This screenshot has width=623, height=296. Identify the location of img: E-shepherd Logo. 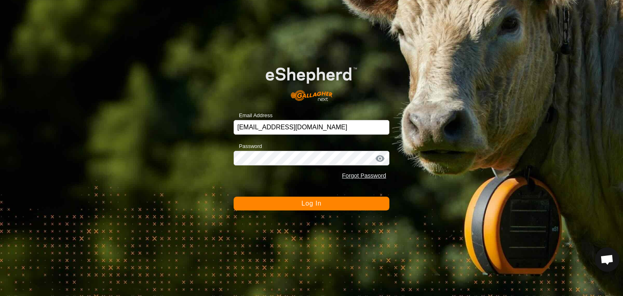
(311, 81).